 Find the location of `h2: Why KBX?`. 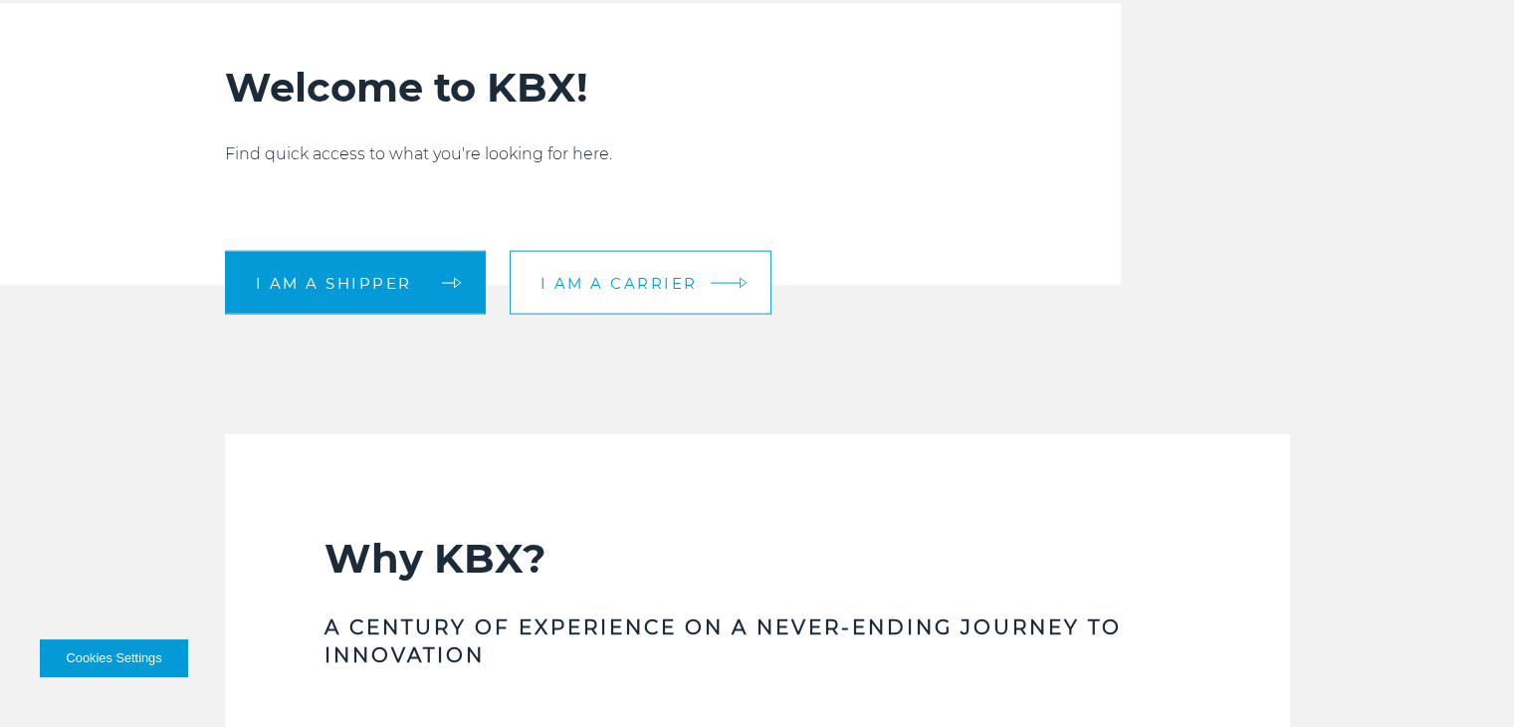

h2: Why KBX? is located at coordinates (758, 558).